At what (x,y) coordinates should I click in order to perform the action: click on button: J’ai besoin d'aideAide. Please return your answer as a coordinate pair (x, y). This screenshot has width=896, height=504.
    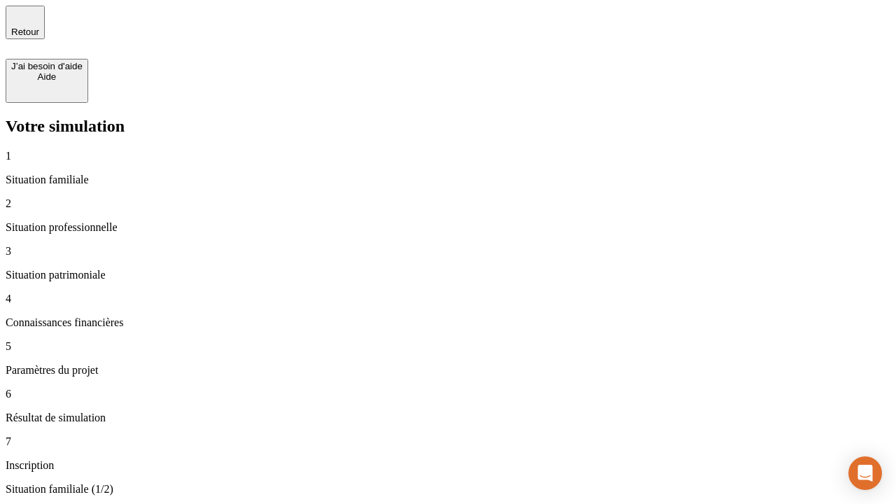
    Looking at the image, I should click on (47, 81).